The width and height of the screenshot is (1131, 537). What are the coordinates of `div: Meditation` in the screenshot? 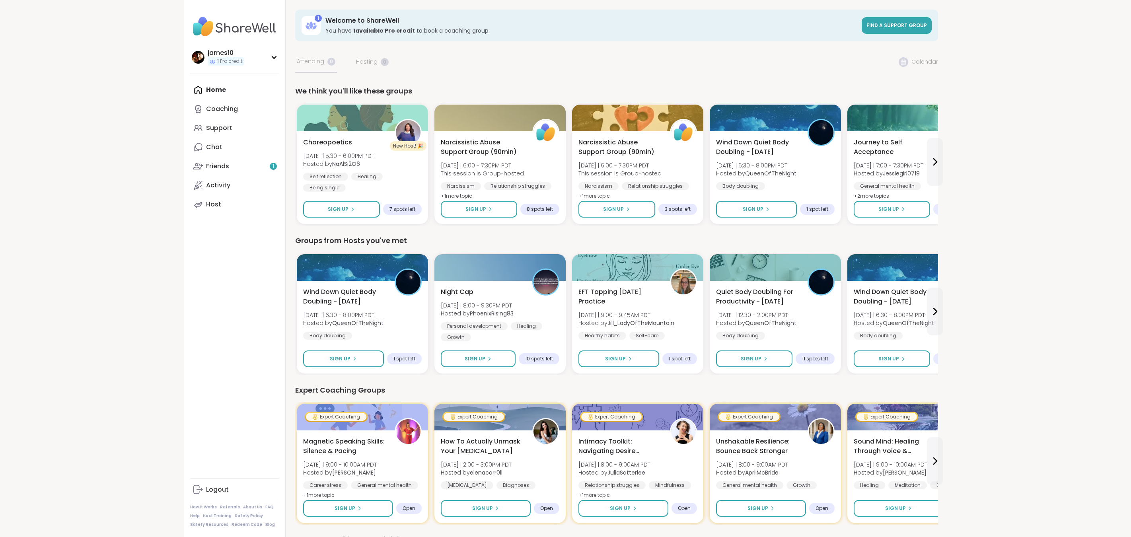 It's located at (908, 485).